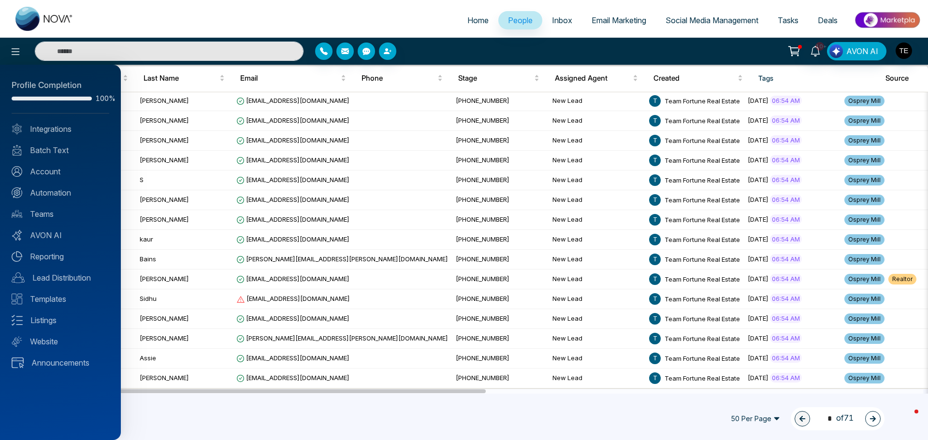  I want to click on a: Reporting, so click(60, 257).